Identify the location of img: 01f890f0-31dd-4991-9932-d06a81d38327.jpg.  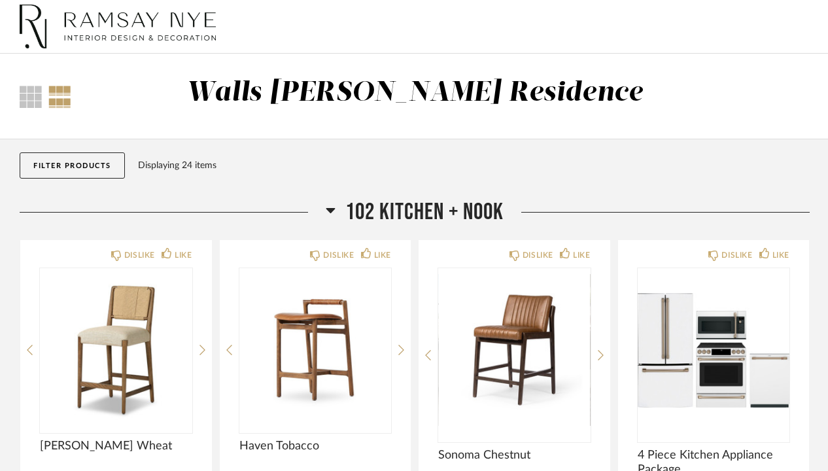
(118, 27).